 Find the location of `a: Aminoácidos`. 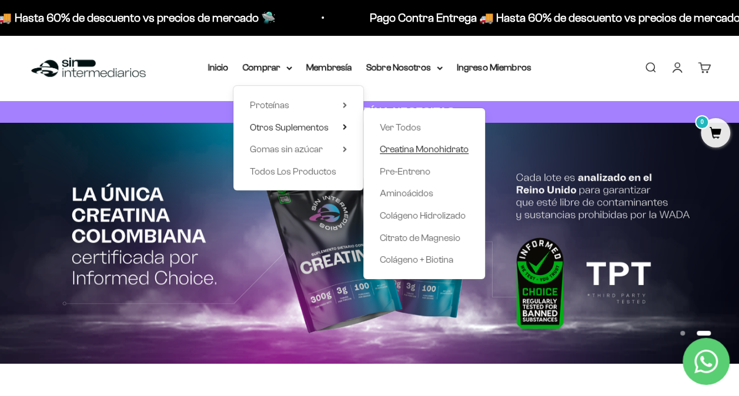

a: Aminoácidos is located at coordinates (424, 194).